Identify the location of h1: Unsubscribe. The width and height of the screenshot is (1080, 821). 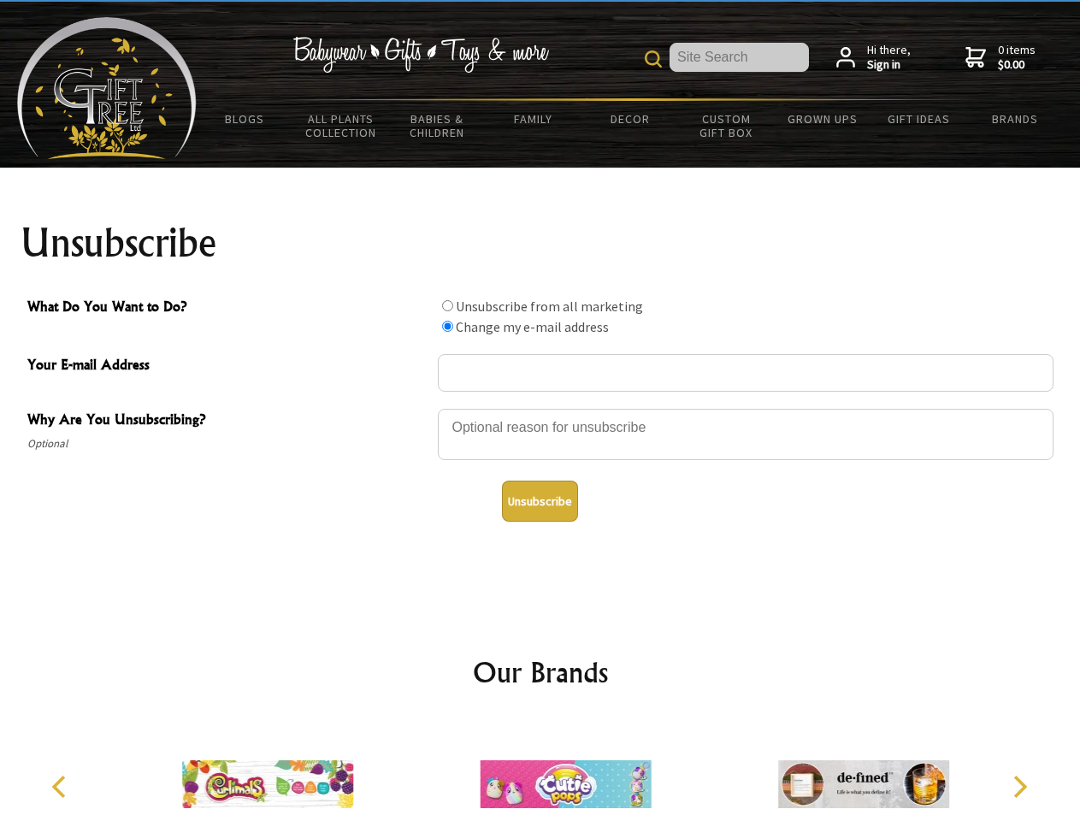
(540, 243).